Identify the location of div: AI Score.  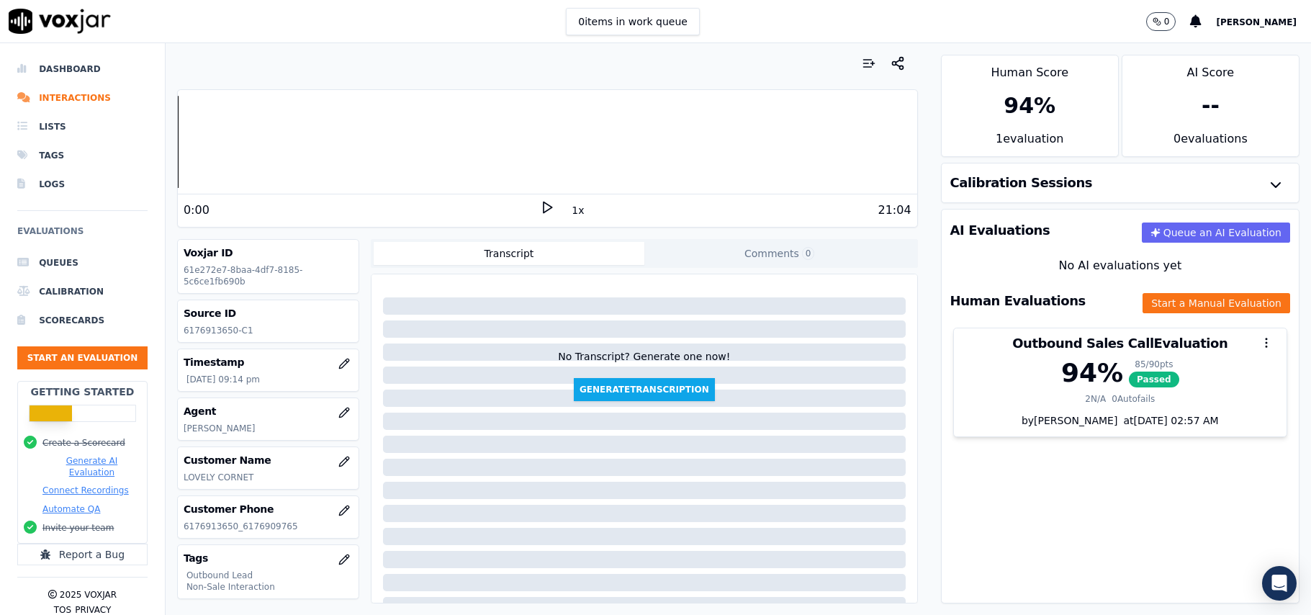
(1210, 68).